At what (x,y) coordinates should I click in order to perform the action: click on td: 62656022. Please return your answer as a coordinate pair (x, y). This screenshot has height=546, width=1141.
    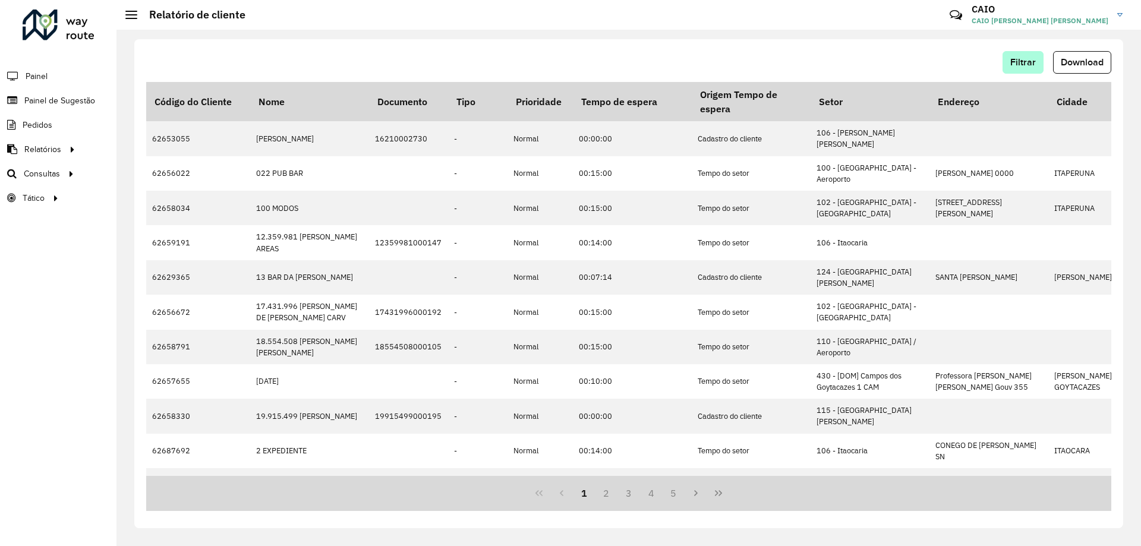
    Looking at the image, I should click on (198, 174).